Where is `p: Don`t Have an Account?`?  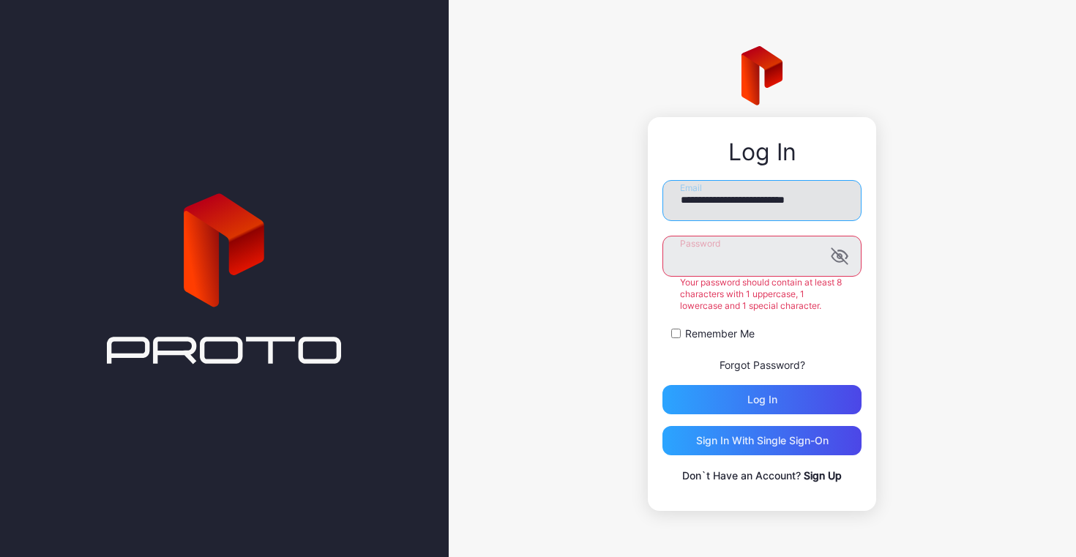
p: Don`t Have an Account? is located at coordinates (762, 476).